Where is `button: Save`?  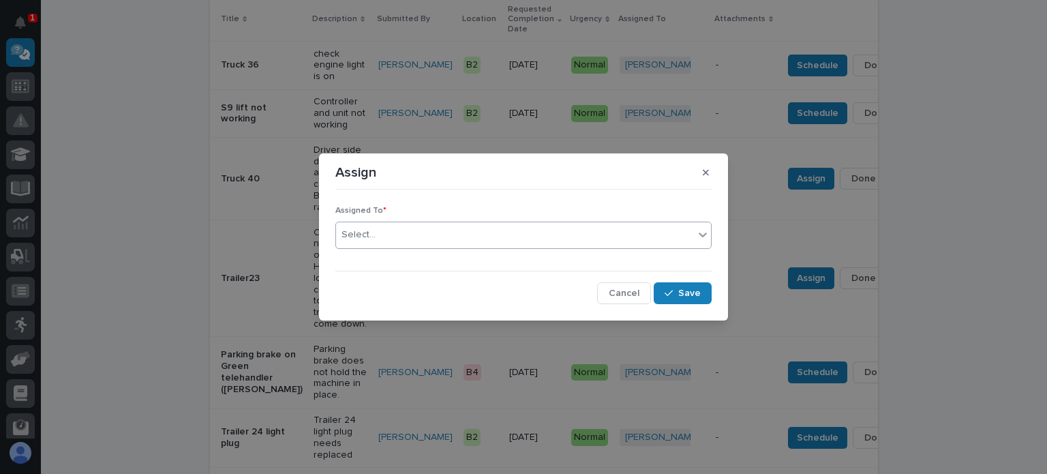
button: Save is located at coordinates (682, 293).